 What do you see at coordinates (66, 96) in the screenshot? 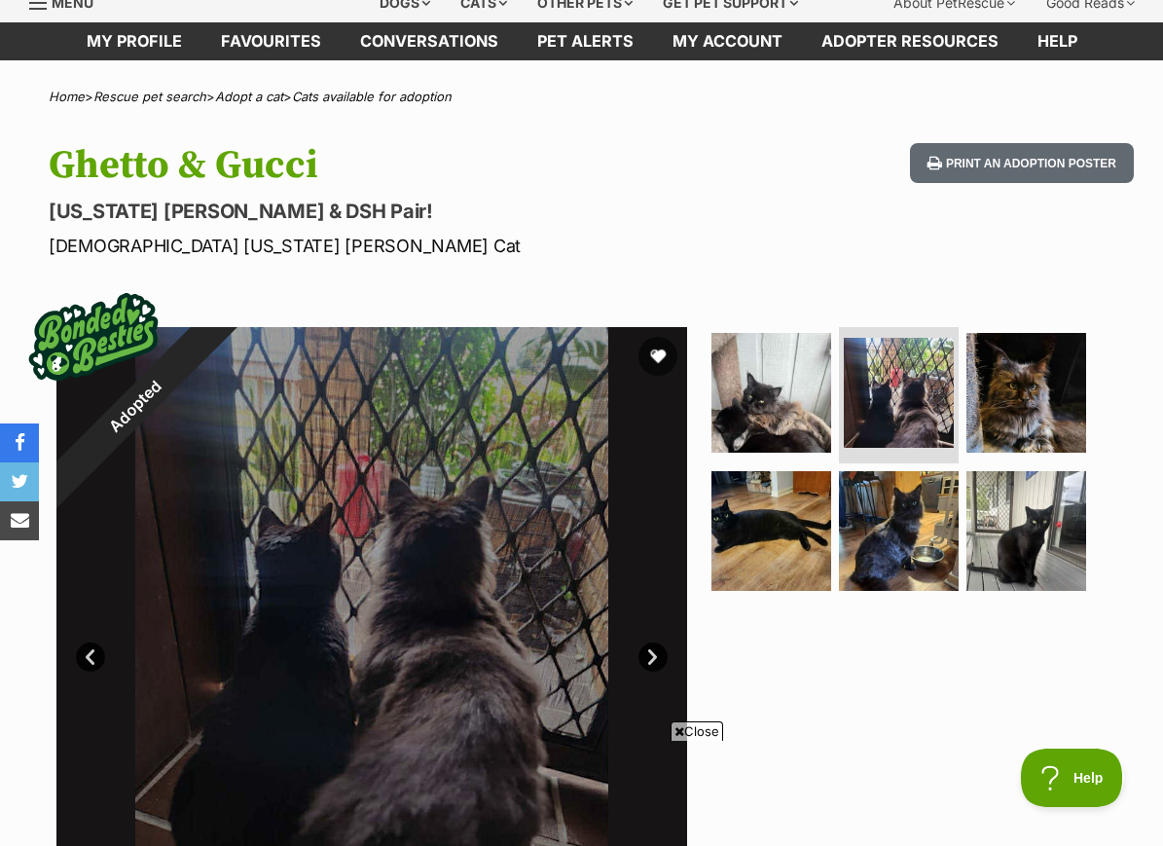
I see `a: Home` at bounding box center [66, 96].